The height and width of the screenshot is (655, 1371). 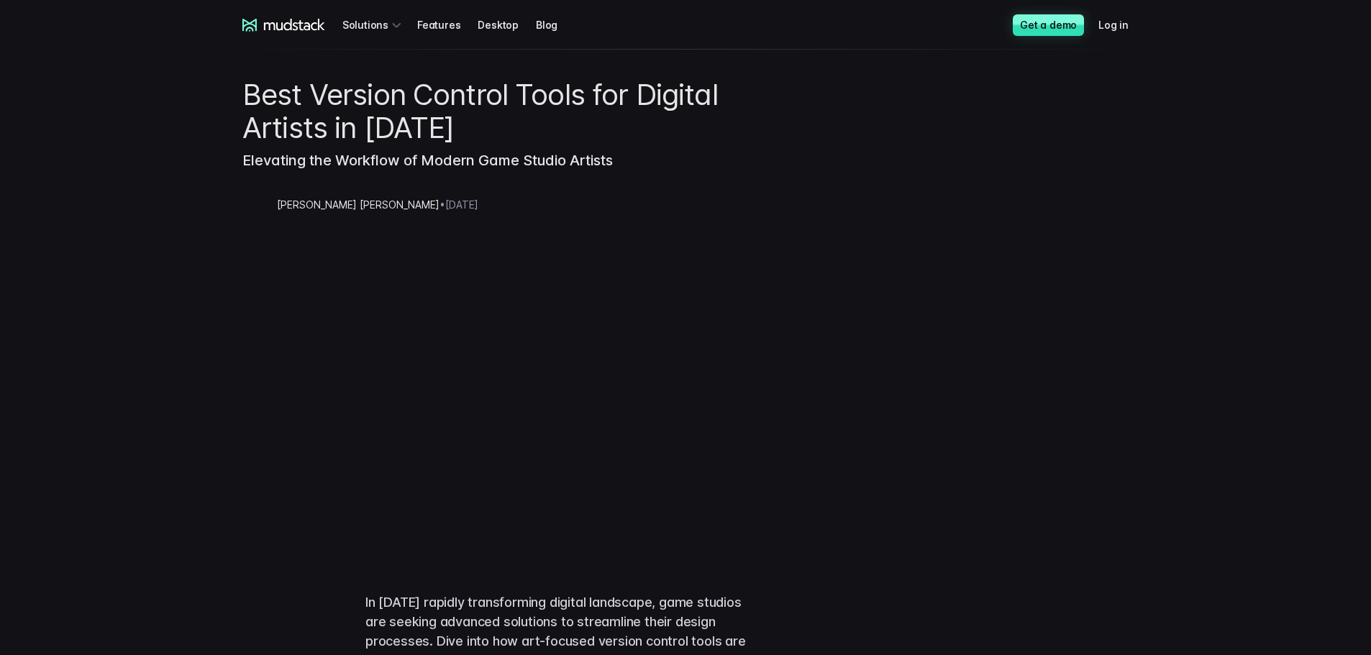 What do you see at coordinates (555, 24) in the screenshot?
I see `a: Blog` at bounding box center [555, 24].